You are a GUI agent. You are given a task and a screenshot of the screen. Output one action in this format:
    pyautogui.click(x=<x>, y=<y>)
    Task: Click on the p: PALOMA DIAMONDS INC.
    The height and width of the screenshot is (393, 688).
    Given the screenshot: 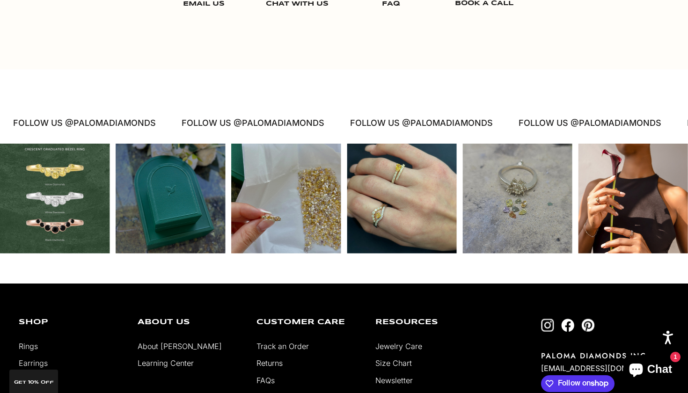 What is the action you would take?
    pyautogui.click(x=606, y=356)
    